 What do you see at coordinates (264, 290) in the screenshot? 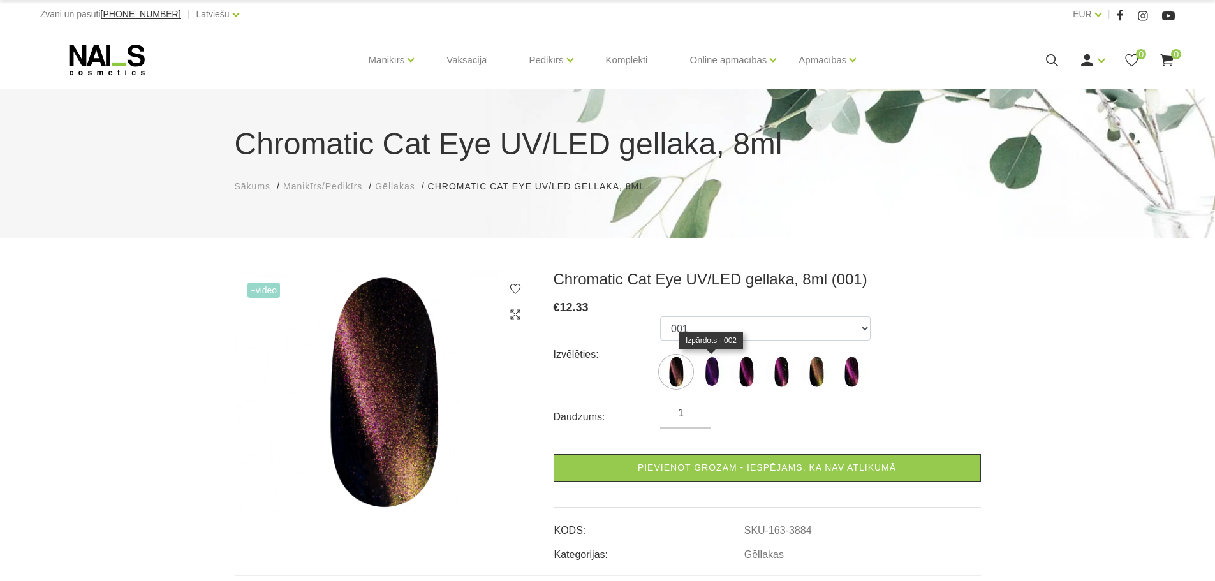
I see `span: +Video` at bounding box center [264, 290].